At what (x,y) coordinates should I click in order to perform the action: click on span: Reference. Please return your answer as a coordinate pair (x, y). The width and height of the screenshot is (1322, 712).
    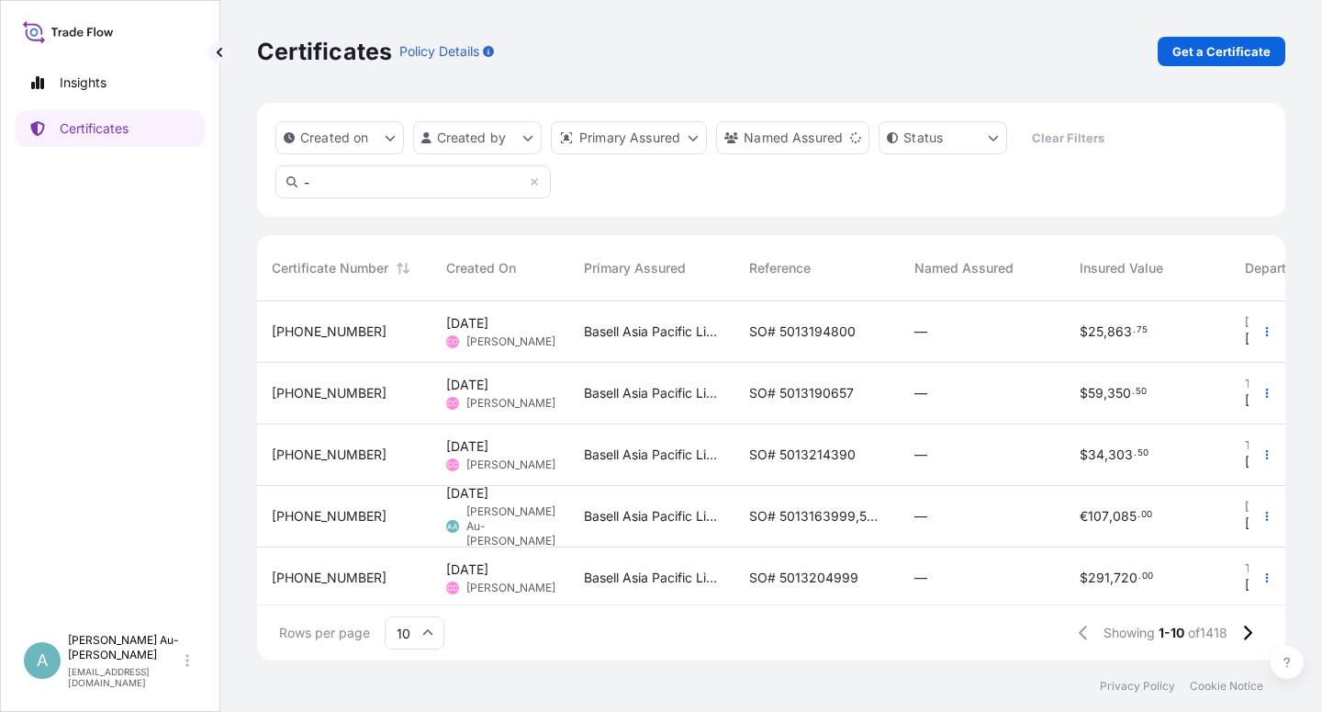
    Looking at the image, I should click on (780, 268).